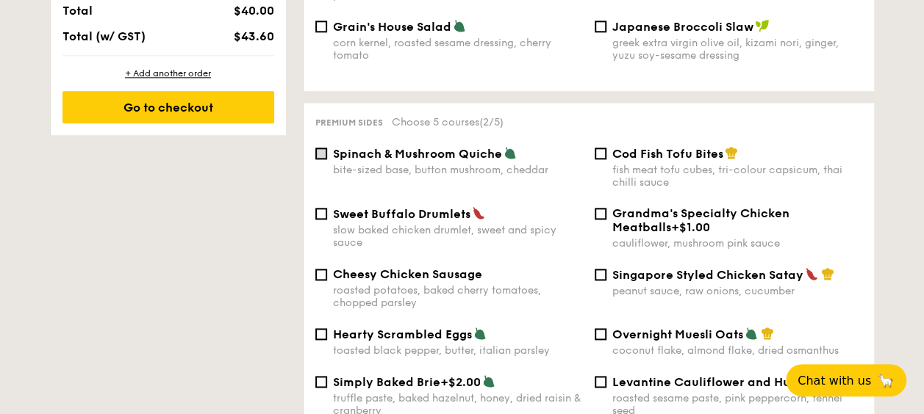 Image resolution: width=924 pixels, height=414 pixels. I want to click on input: Sweet Buffalo Drumletsslow baked chicken drumlet, sweet and spicy sauce, so click(321, 214).